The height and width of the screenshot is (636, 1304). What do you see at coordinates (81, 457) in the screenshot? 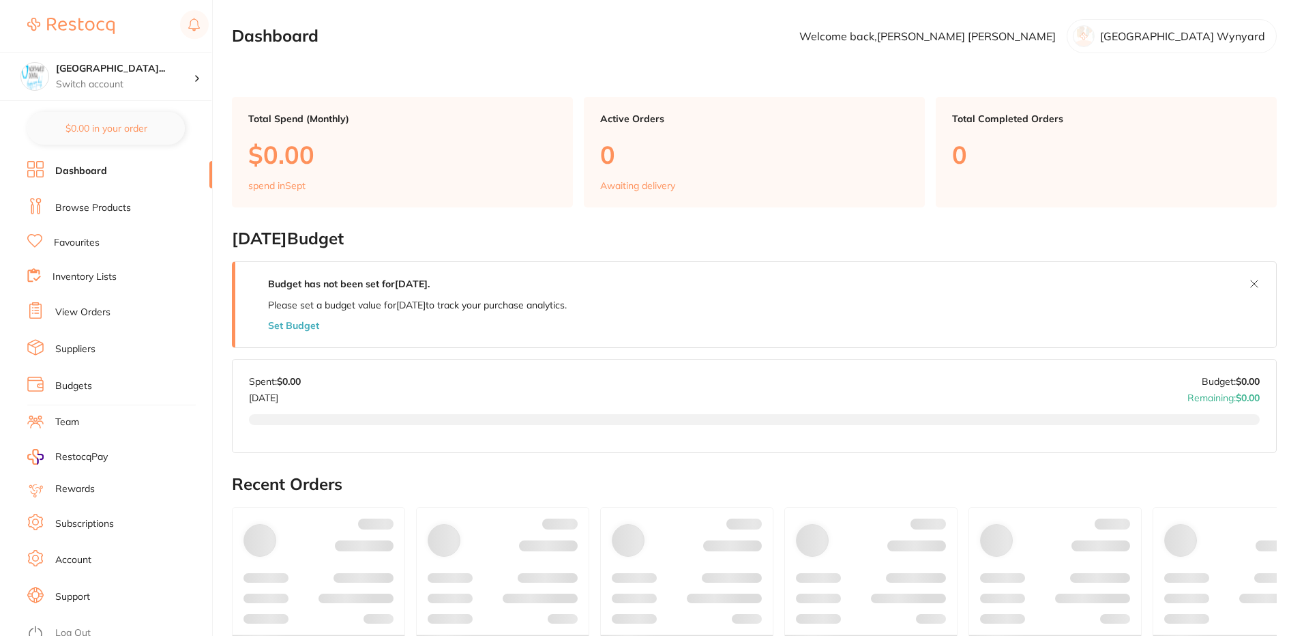
I see `span: RestocqPay` at bounding box center [81, 457].